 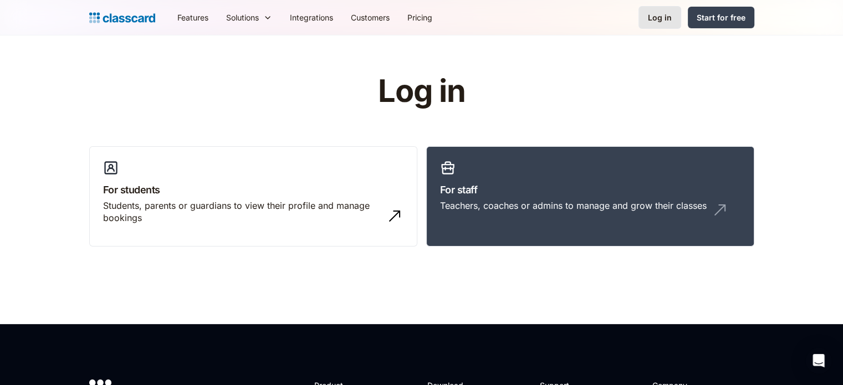 I want to click on a: Integrations, so click(x=311, y=17).